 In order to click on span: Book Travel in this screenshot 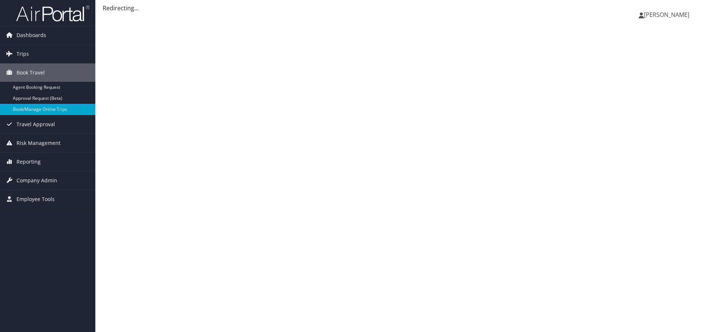, I will do `click(30, 73)`.